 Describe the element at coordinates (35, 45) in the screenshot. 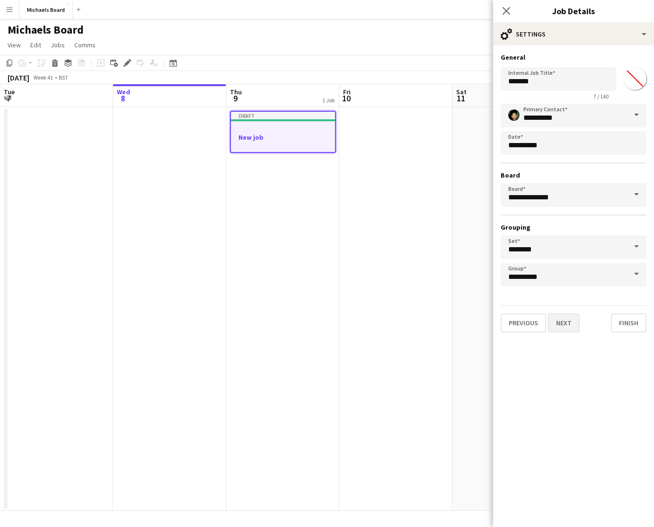

I see `span: Edit` at that location.